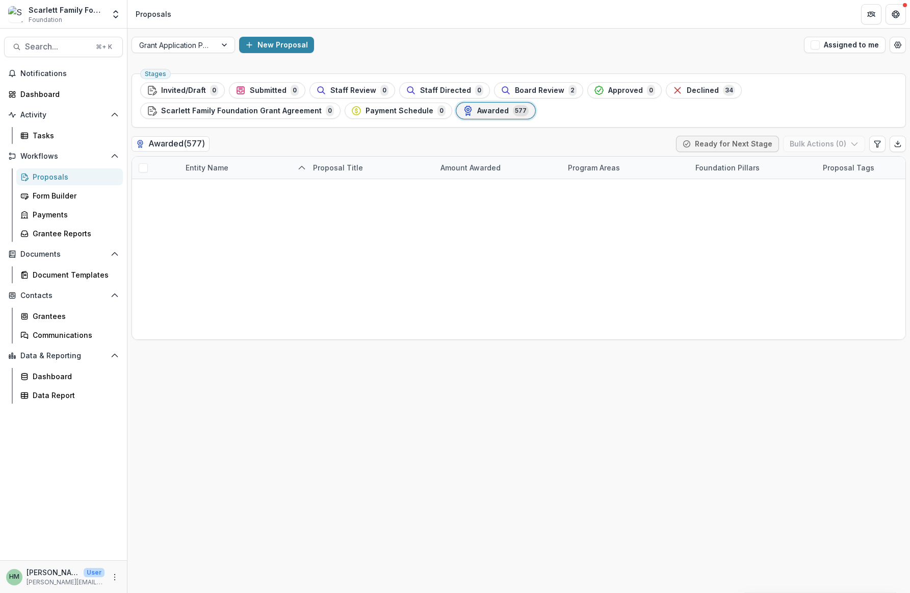 The height and width of the screenshot is (593, 910). What do you see at coordinates (116, 14) in the screenshot?
I see `button: Open entity switcher` at bounding box center [116, 14].